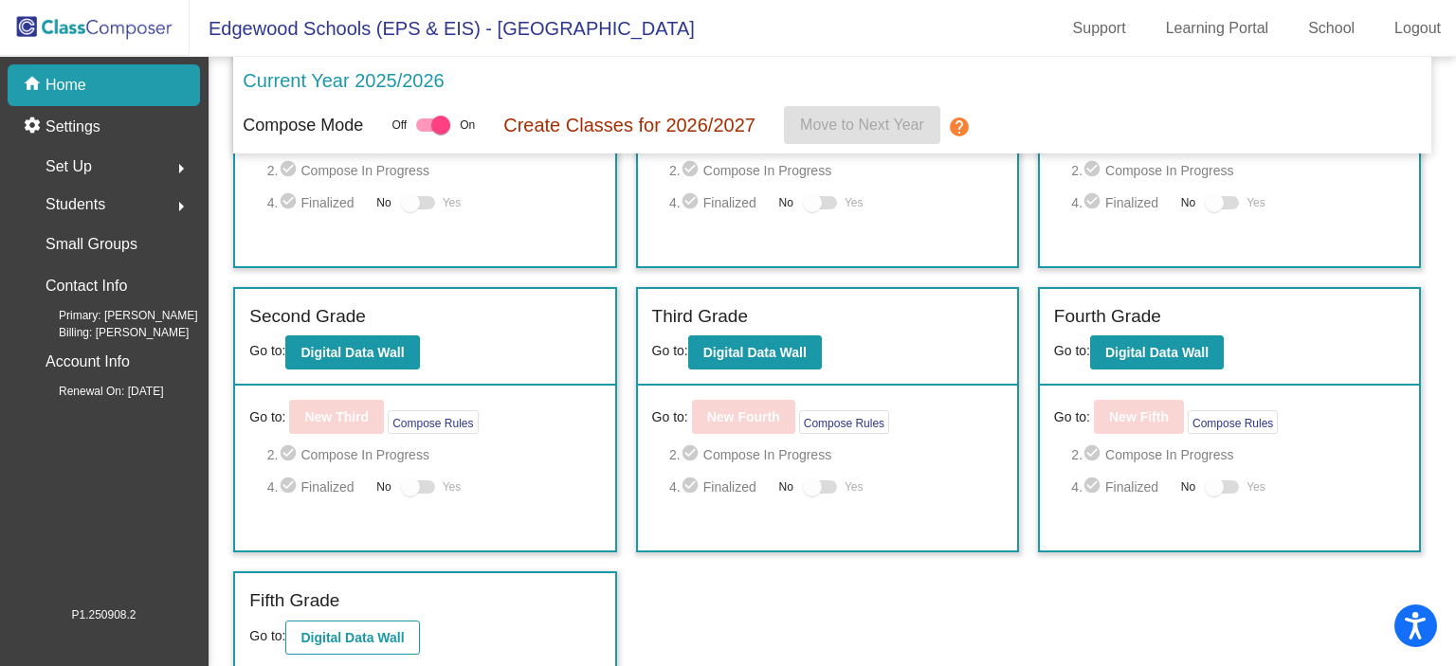  Describe the element at coordinates (34, 85) in the screenshot. I see `mat-icon: home` at that location.